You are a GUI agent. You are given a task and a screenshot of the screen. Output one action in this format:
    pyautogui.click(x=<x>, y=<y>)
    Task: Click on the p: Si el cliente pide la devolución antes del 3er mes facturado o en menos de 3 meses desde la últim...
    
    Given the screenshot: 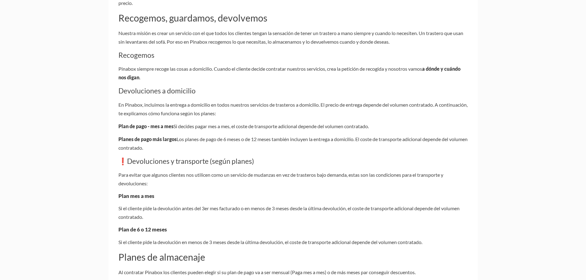 What is the action you would take?
    pyautogui.click(x=293, y=213)
    